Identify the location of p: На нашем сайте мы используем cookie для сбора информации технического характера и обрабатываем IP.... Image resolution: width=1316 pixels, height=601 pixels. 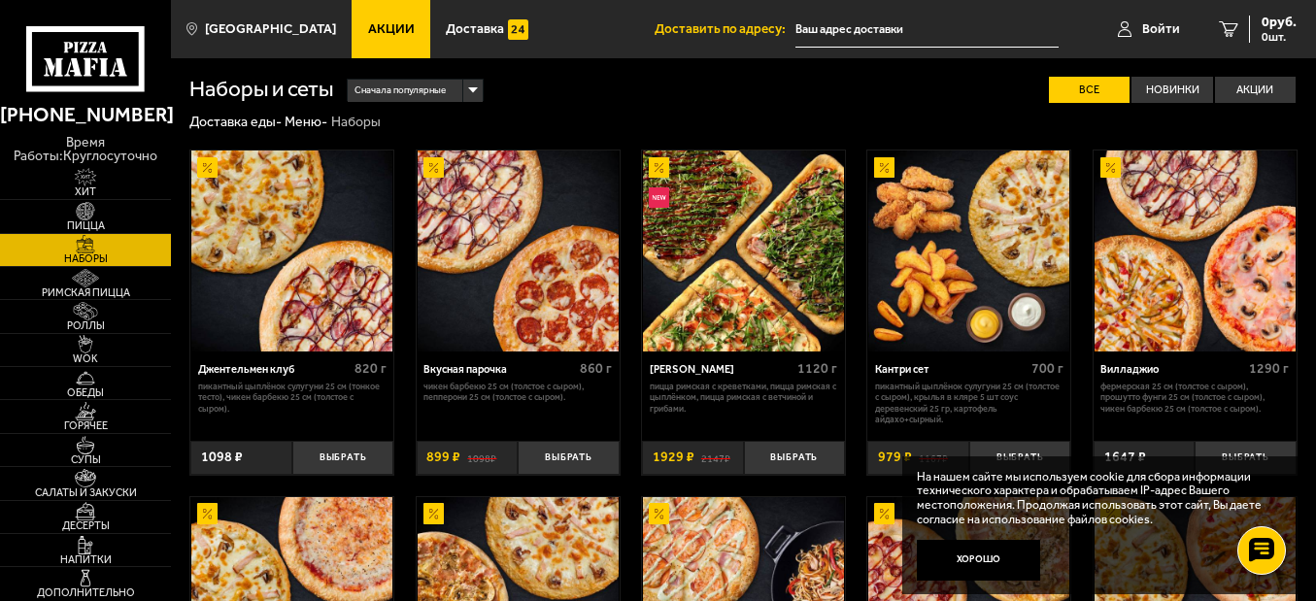
(1094, 498).